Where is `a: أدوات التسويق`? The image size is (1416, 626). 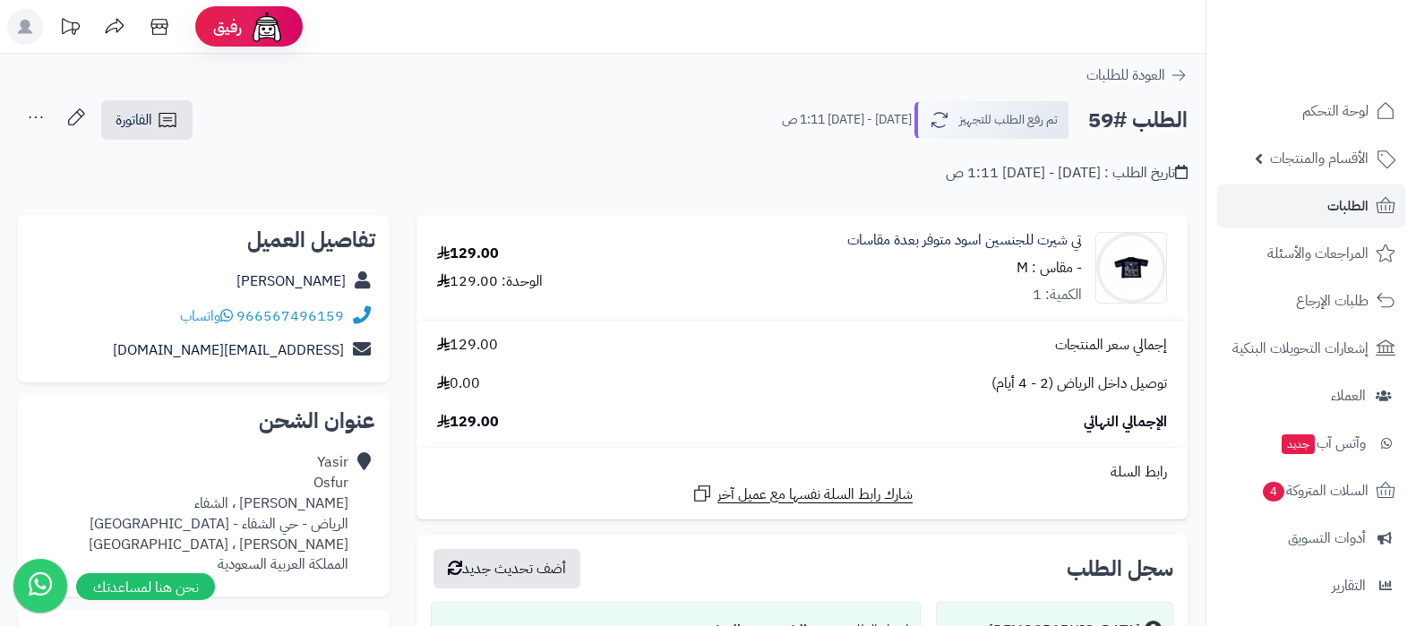
a: أدوات التسويق is located at coordinates (1312, 538).